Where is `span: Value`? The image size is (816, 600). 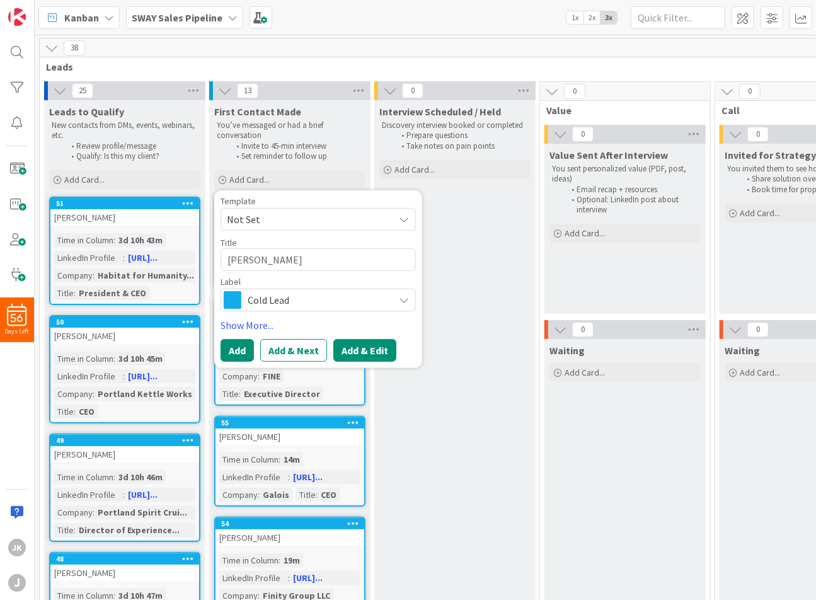 span: Value is located at coordinates (620, 110).